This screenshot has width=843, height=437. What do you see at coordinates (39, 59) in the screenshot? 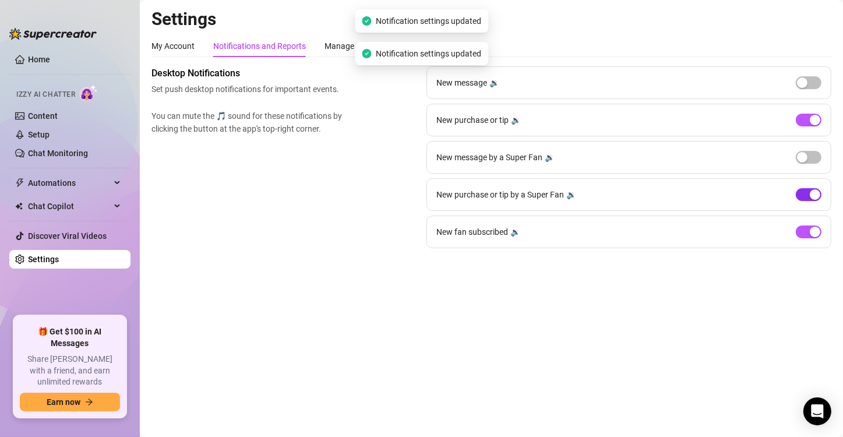
I see `a: Home` at bounding box center [39, 59].